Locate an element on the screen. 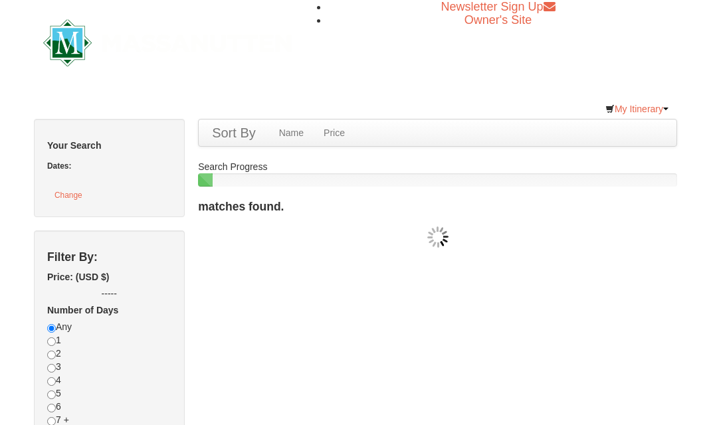 The image size is (711, 425). img: Massanutten Resort Logo is located at coordinates (167, 43).